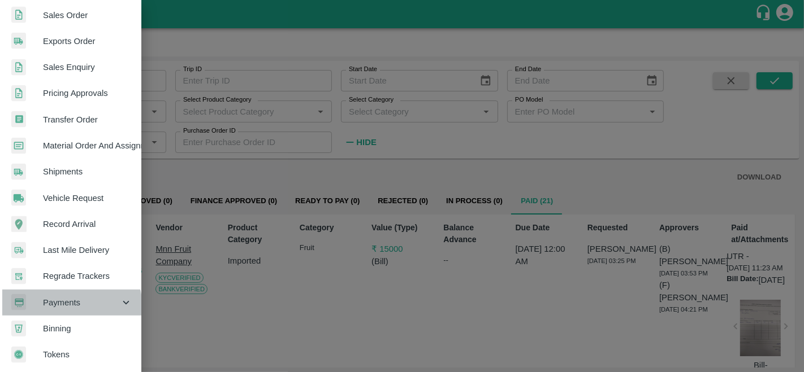 The image size is (804, 372). What do you see at coordinates (88, 41) in the screenshot?
I see `span: Exports Order` at bounding box center [88, 41].